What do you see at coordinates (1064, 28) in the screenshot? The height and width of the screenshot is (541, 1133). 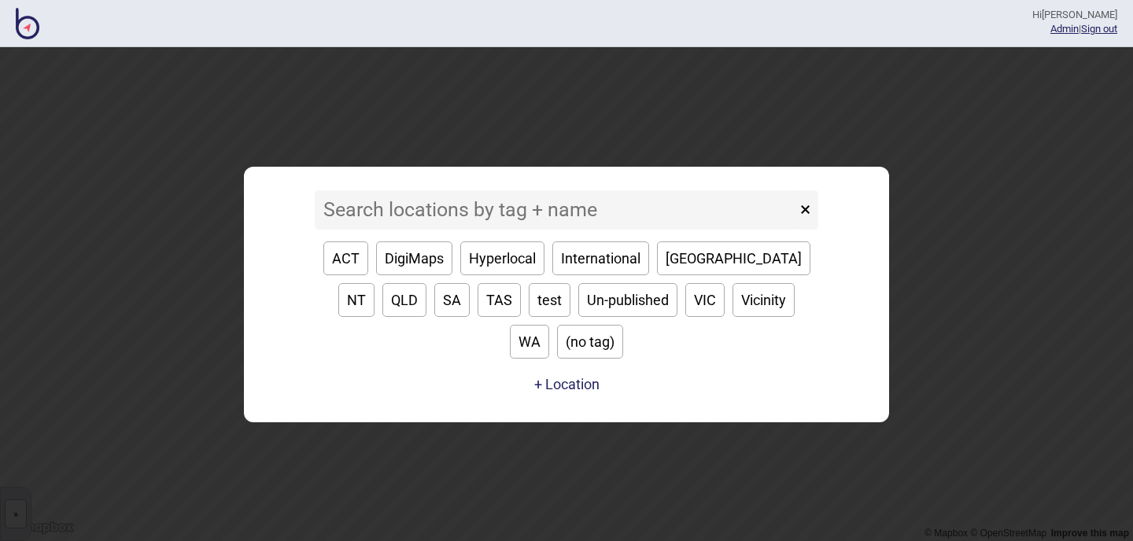 I see `a: Admin` at bounding box center [1064, 28].